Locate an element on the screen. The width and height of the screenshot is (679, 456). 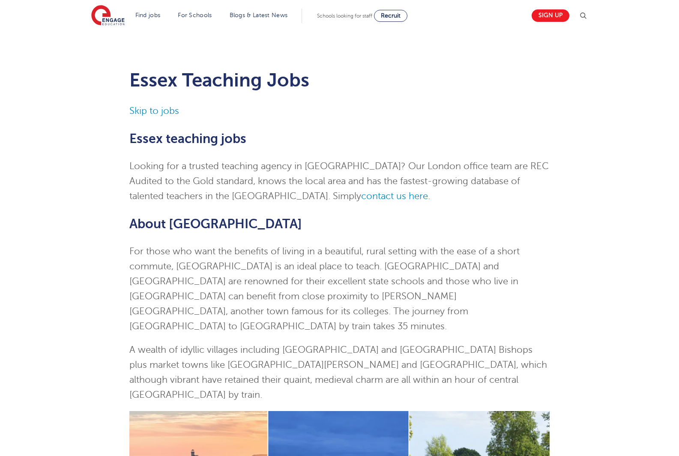
a: Sign up is located at coordinates (550, 15).